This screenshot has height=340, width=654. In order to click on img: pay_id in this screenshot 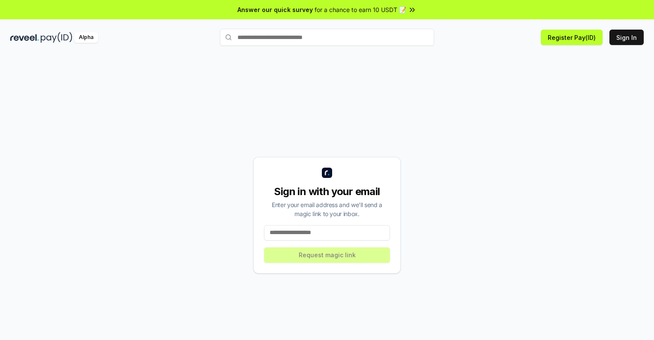, I will do `click(57, 37)`.